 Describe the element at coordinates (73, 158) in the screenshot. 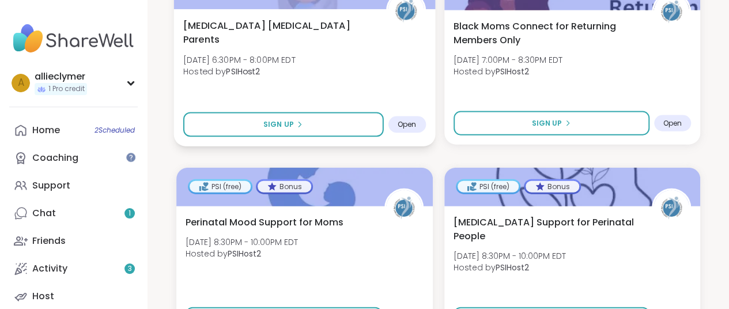

I see `a: Coaching` at that location.